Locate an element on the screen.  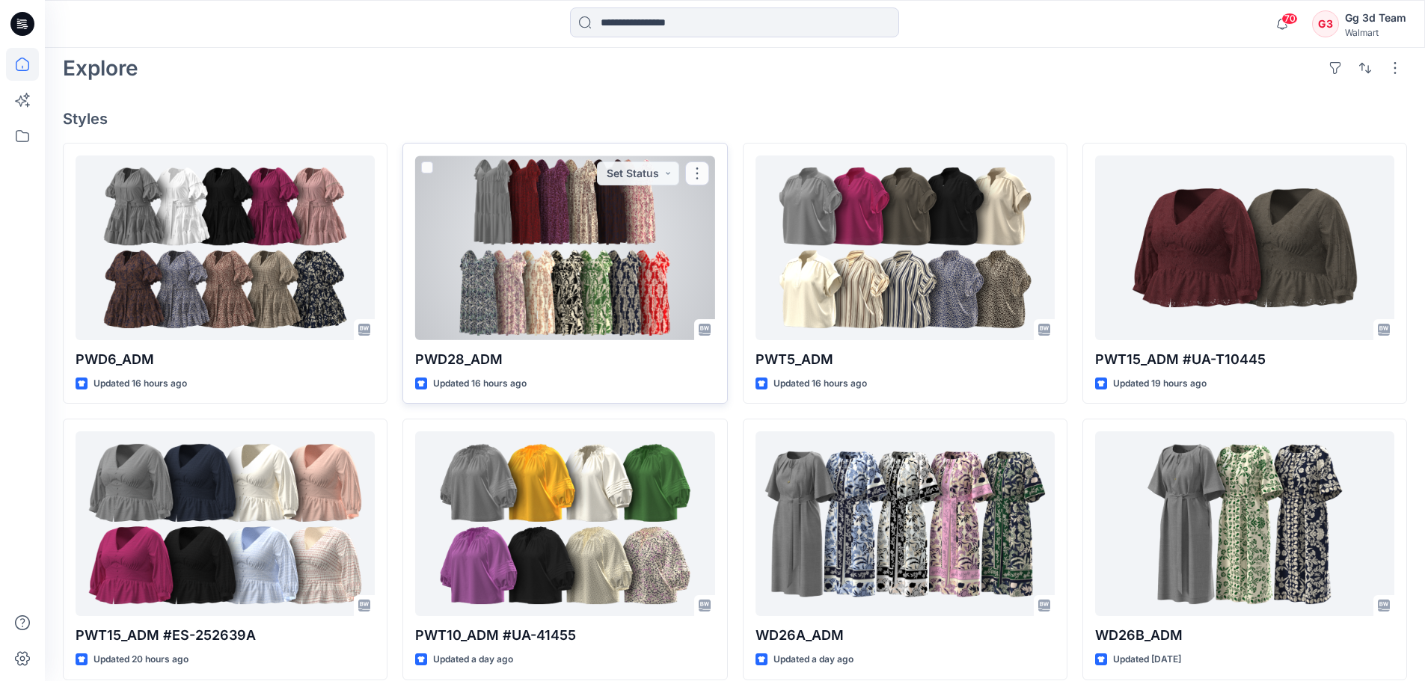
p: PWT15_ADM #UA-T10445 is located at coordinates (1245, 360).